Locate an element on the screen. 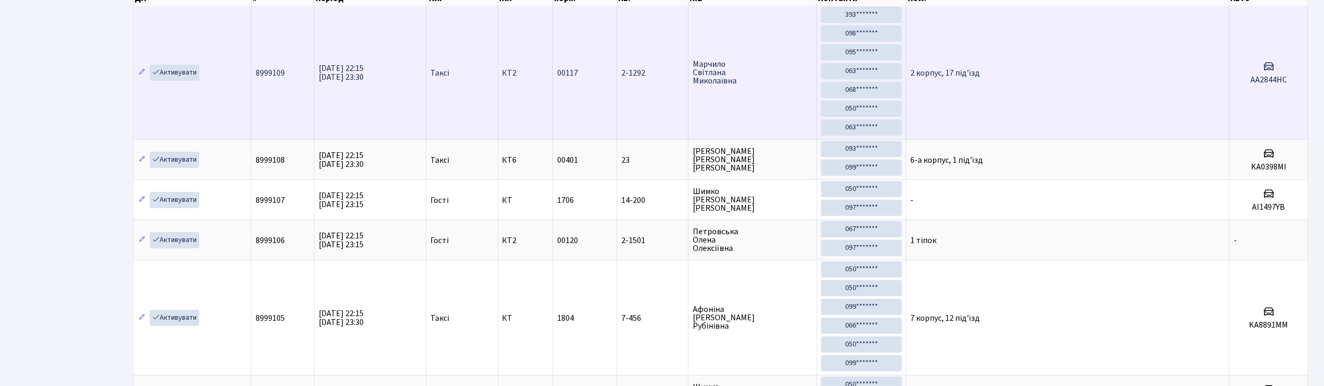 Image resolution: width=1324 pixels, height=386 pixels. h5: KA0398MI is located at coordinates (1269, 167).